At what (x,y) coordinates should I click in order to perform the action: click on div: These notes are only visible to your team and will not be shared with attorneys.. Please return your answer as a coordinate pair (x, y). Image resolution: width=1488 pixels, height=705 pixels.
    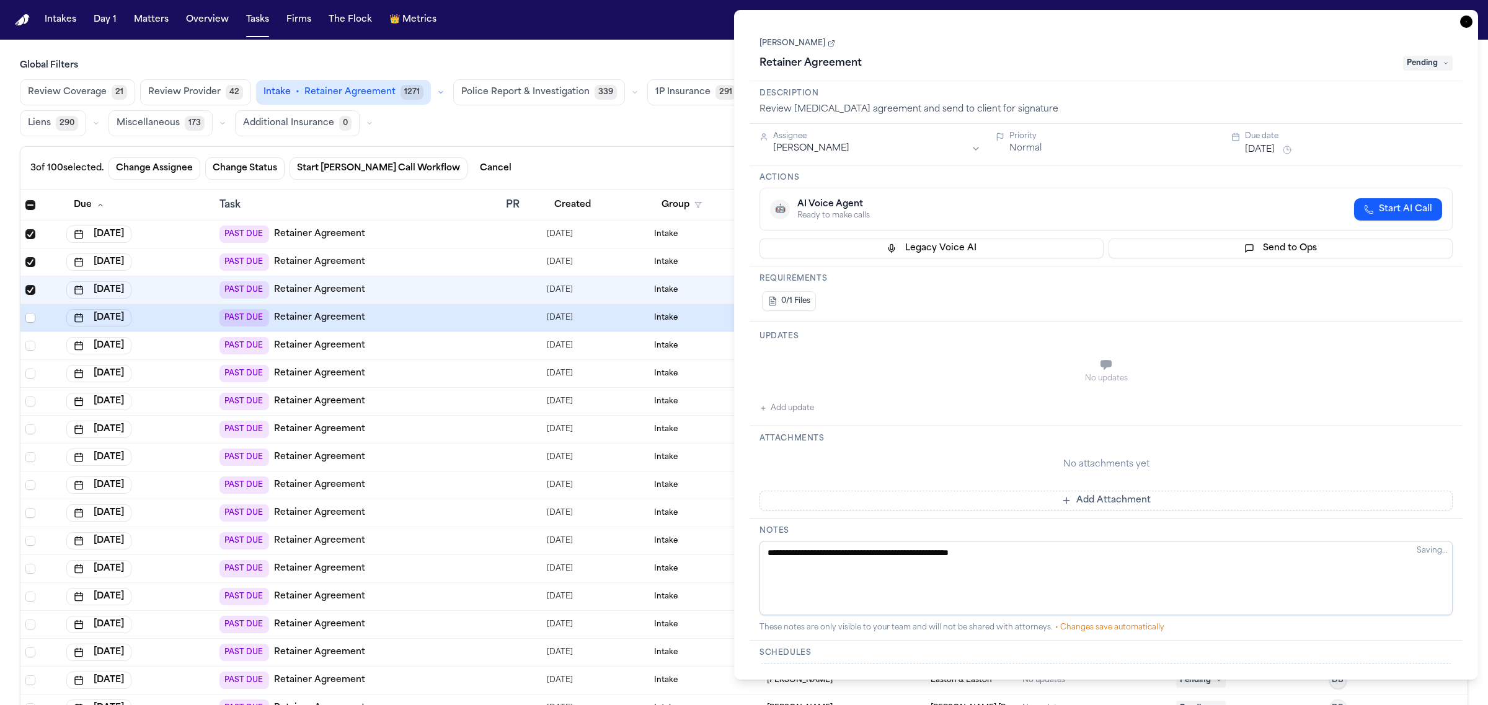
    Looking at the image, I should click on (1106, 628).